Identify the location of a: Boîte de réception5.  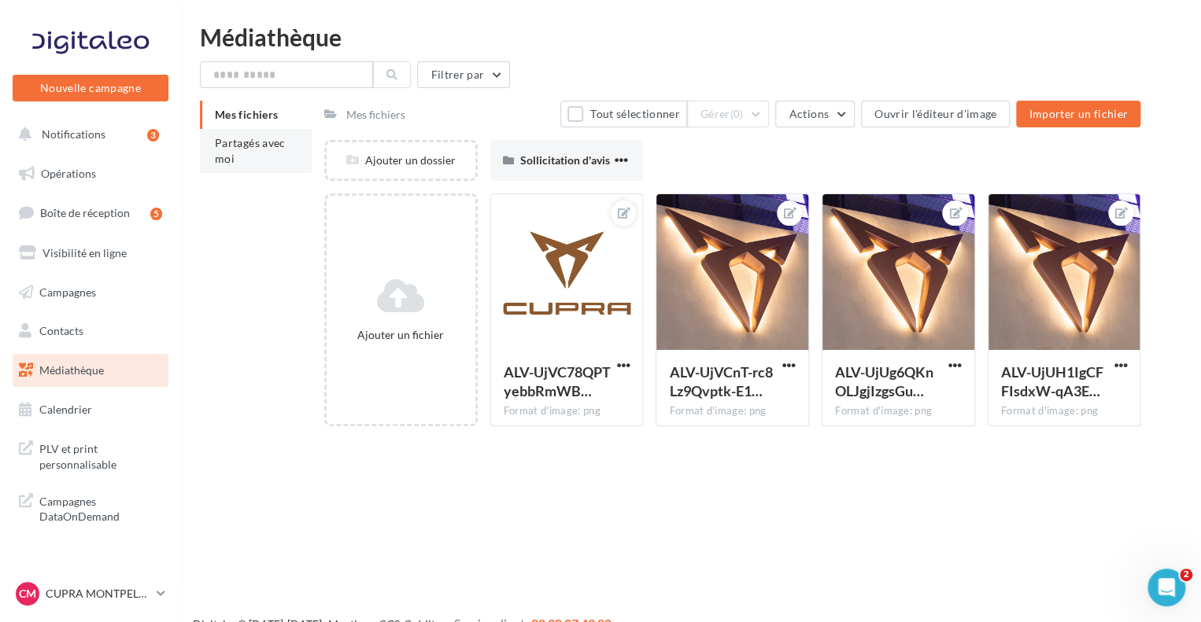
(90, 212).